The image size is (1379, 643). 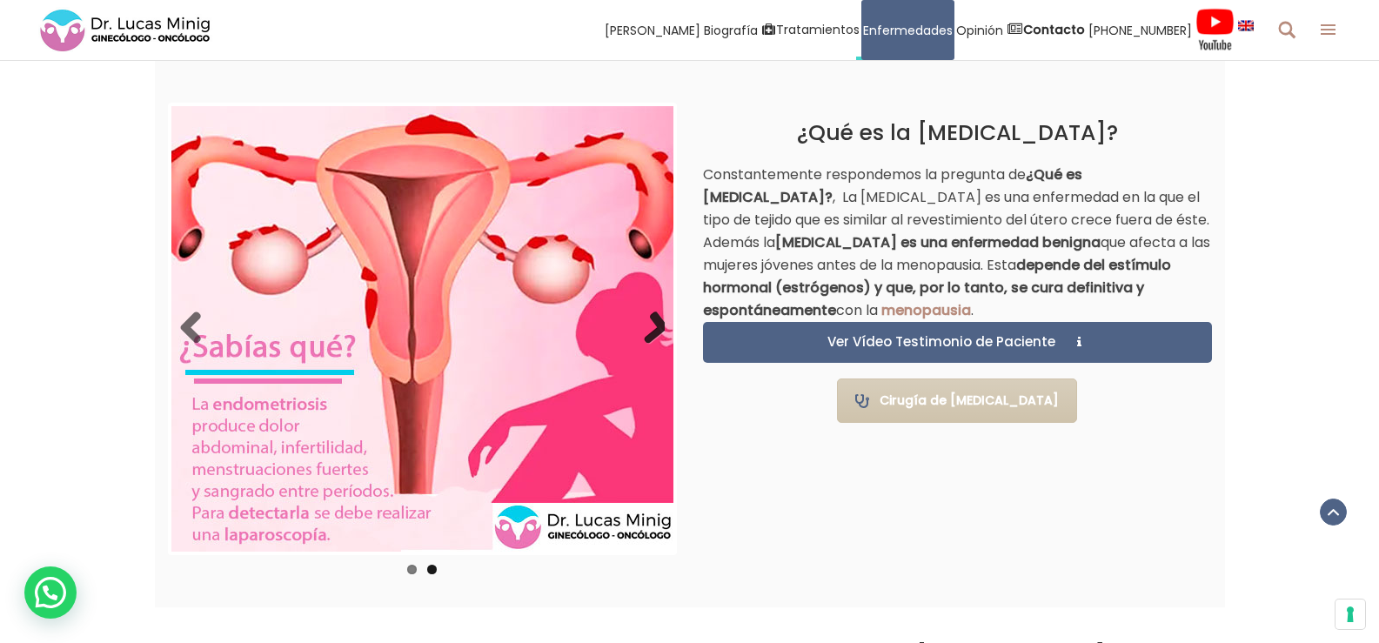 I want to click on span: Opinión, so click(x=980, y=30).